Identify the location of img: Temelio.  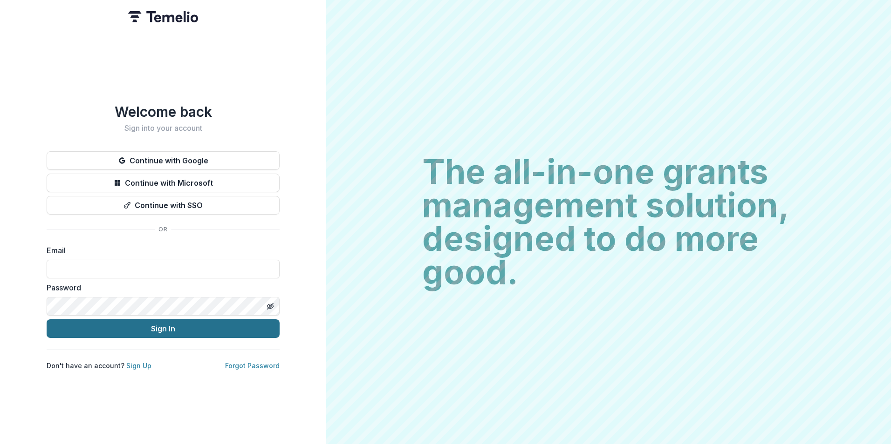
(163, 17).